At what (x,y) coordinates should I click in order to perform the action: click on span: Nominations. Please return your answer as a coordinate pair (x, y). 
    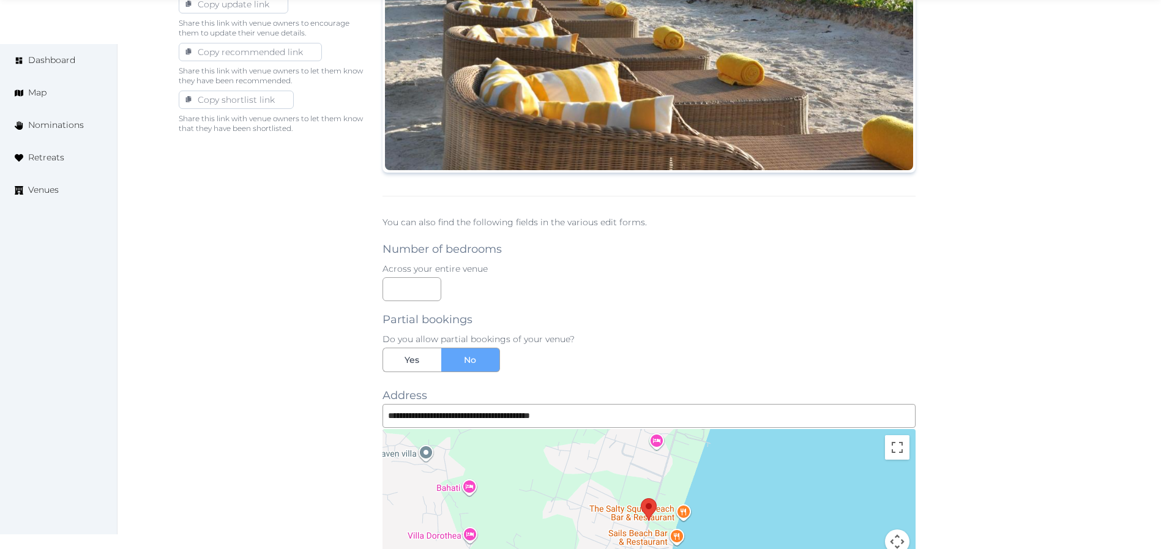
    Looking at the image, I should click on (56, 125).